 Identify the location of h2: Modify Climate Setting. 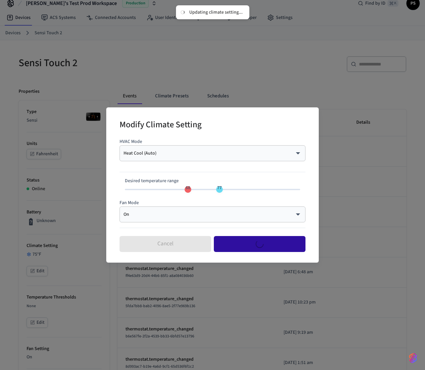
(160, 125).